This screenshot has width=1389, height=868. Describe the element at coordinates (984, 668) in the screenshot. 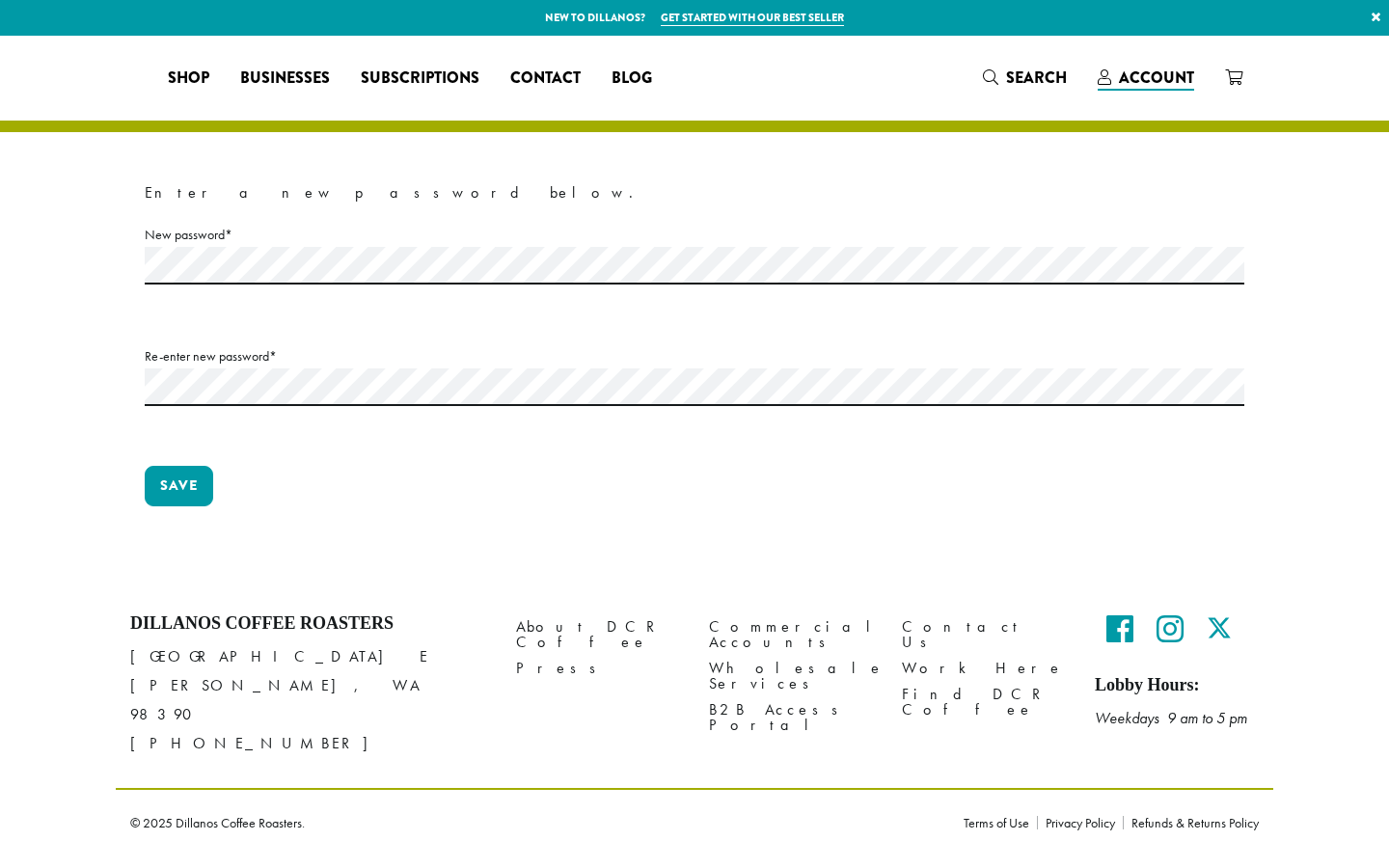

I see `a: Work Here` at that location.